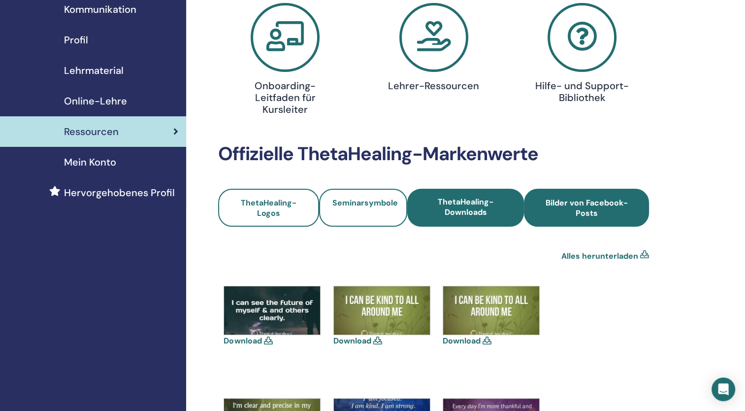 The width and height of the screenshot is (745, 411). What do you see at coordinates (491, 310) in the screenshot?
I see `img: 13686498-1121079434616894-2049752548741443743-n.jpg` at bounding box center [491, 310].